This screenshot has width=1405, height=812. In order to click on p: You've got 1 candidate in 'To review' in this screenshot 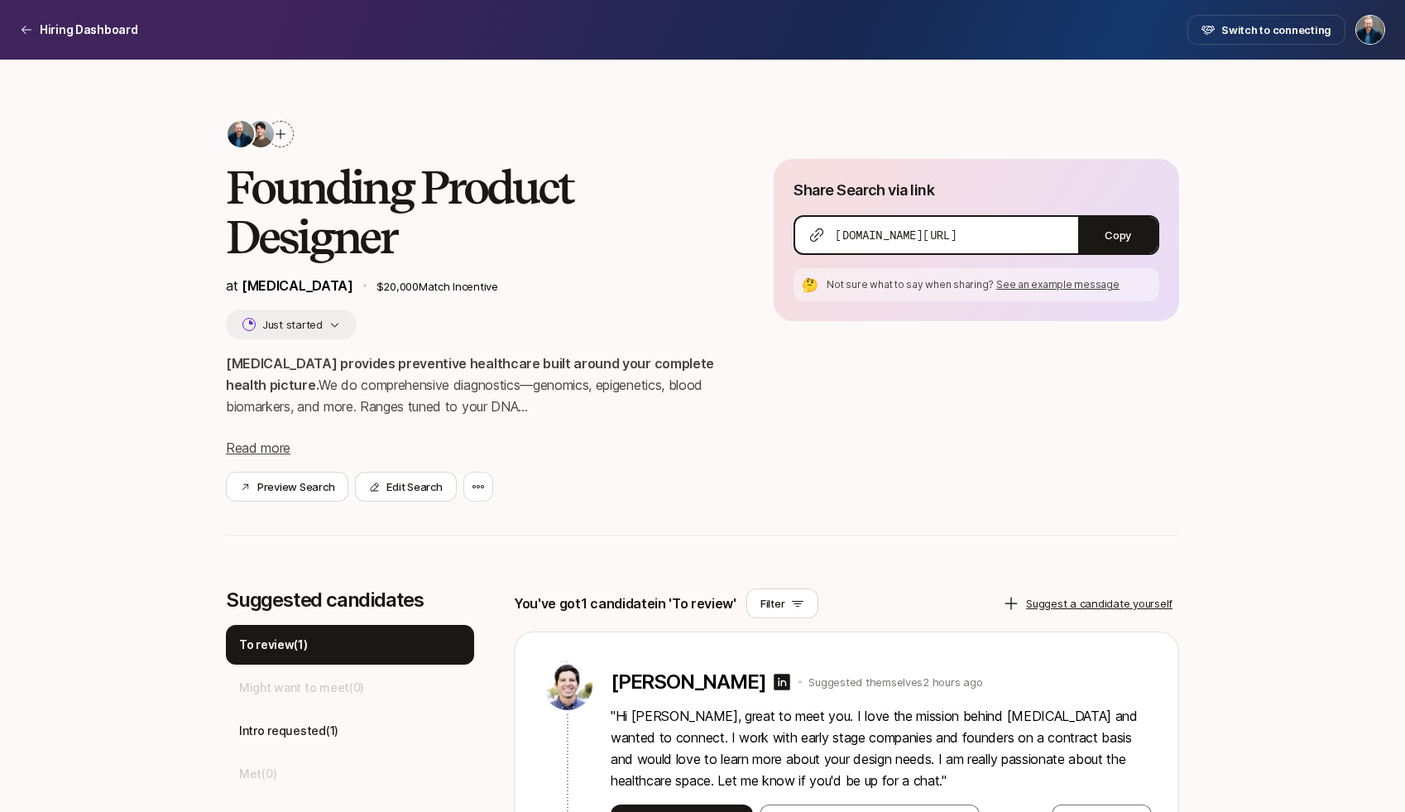, I will do `click(625, 603)`.